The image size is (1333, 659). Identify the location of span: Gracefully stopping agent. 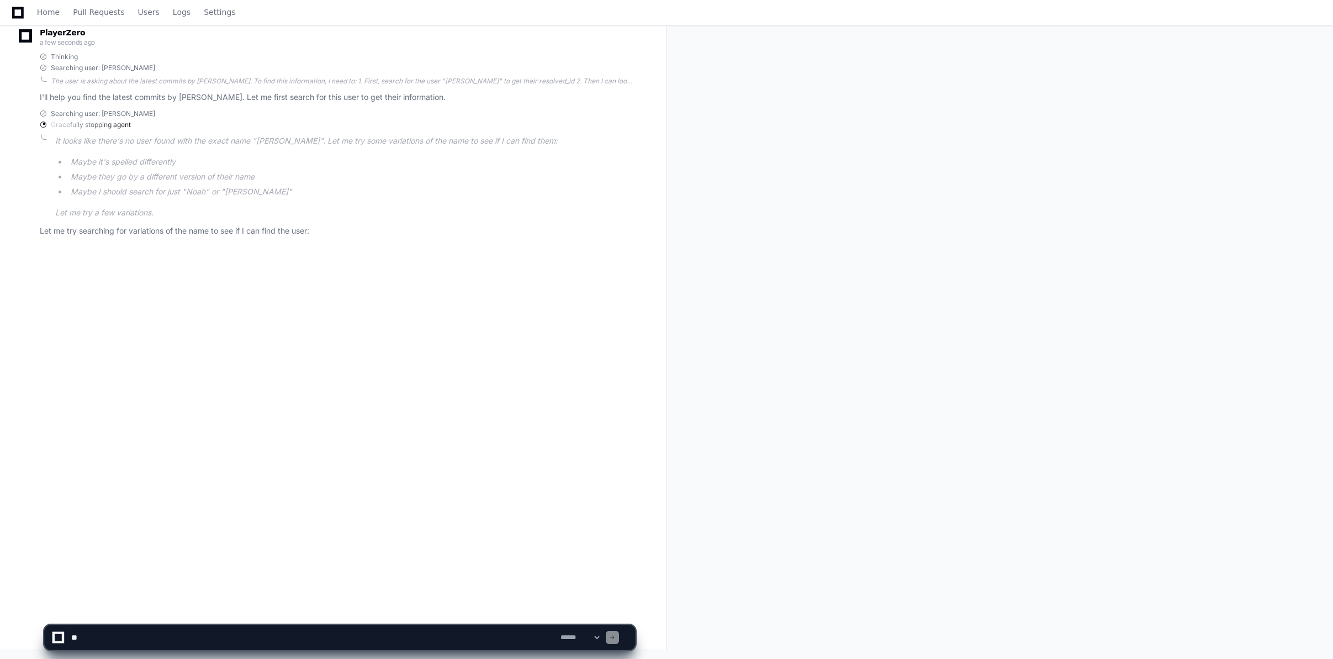
(91, 125).